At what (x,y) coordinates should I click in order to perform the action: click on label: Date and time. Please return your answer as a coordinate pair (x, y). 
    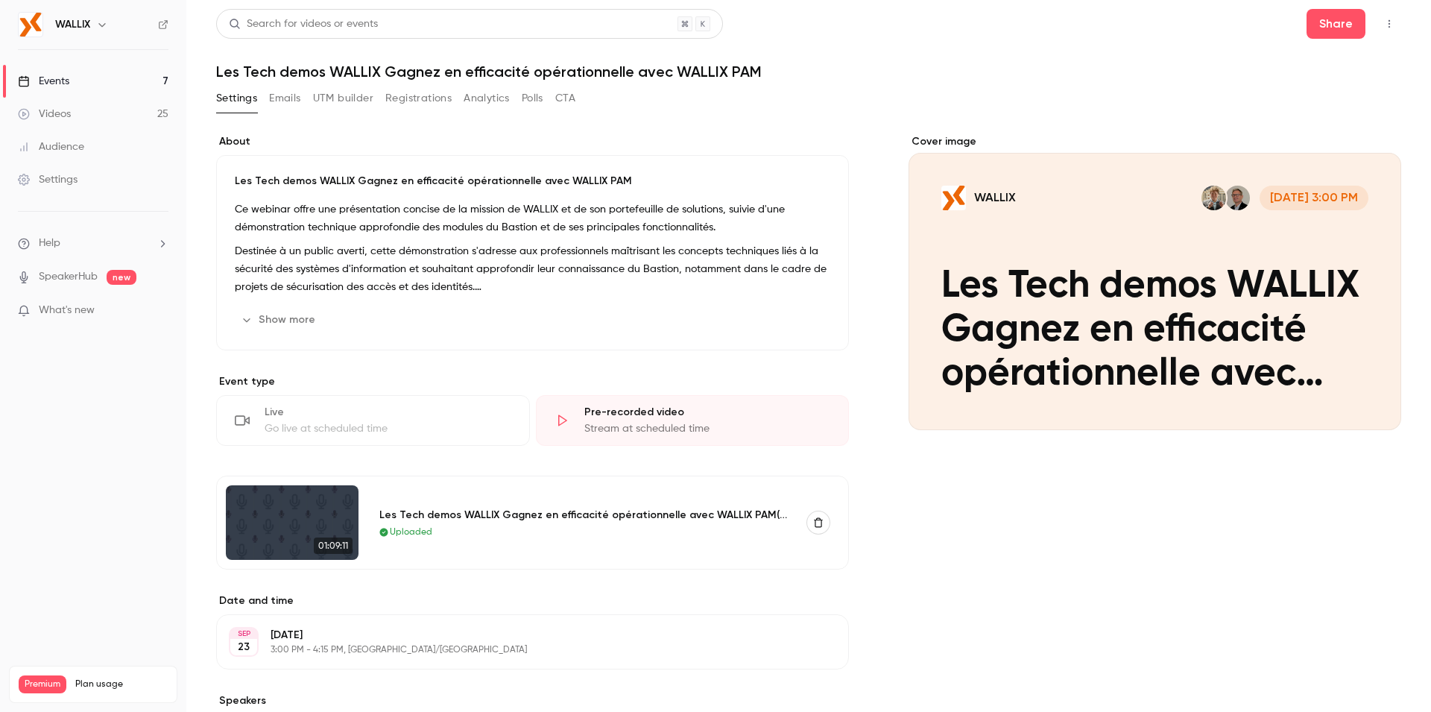
    Looking at the image, I should click on (532, 601).